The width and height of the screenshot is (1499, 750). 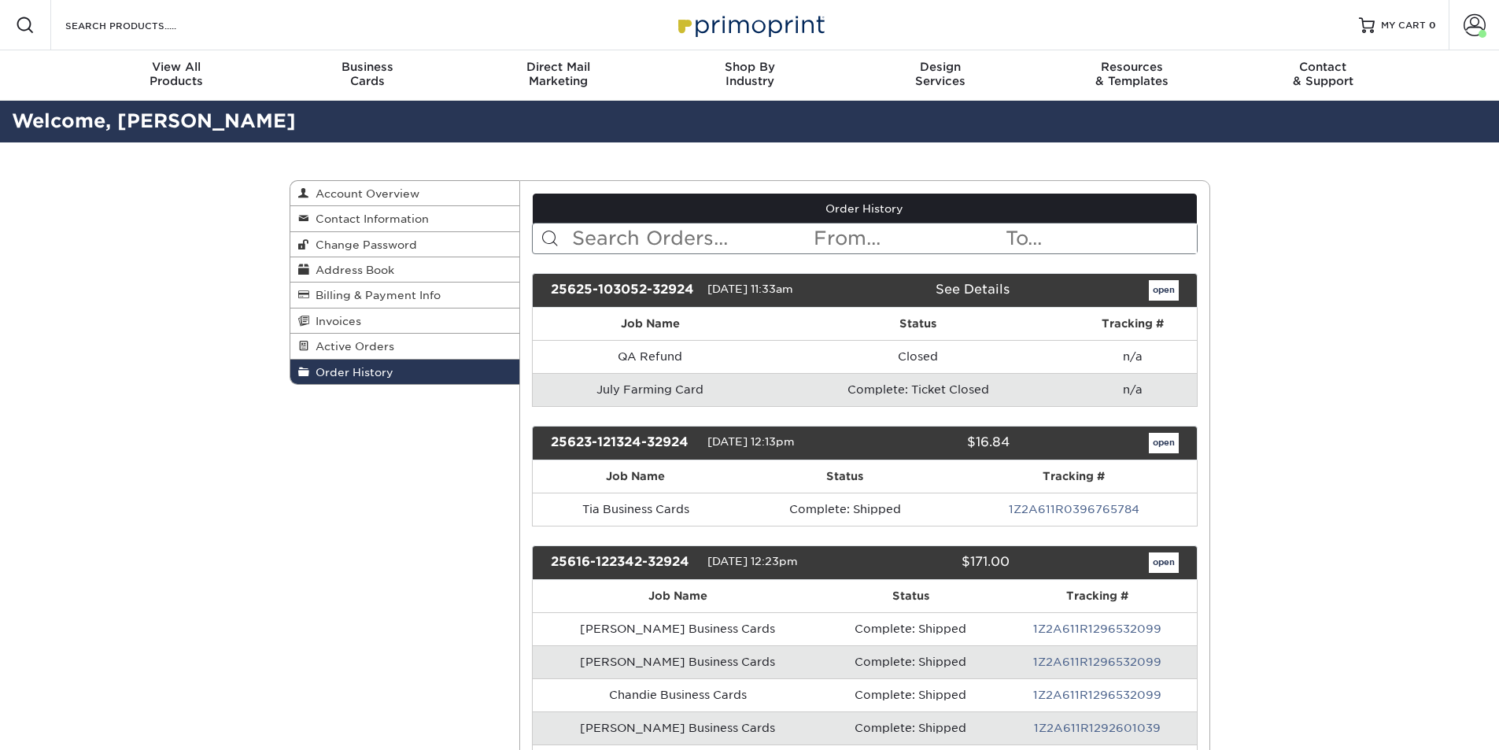 I want to click on a: See Details, so click(x=973, y=289).